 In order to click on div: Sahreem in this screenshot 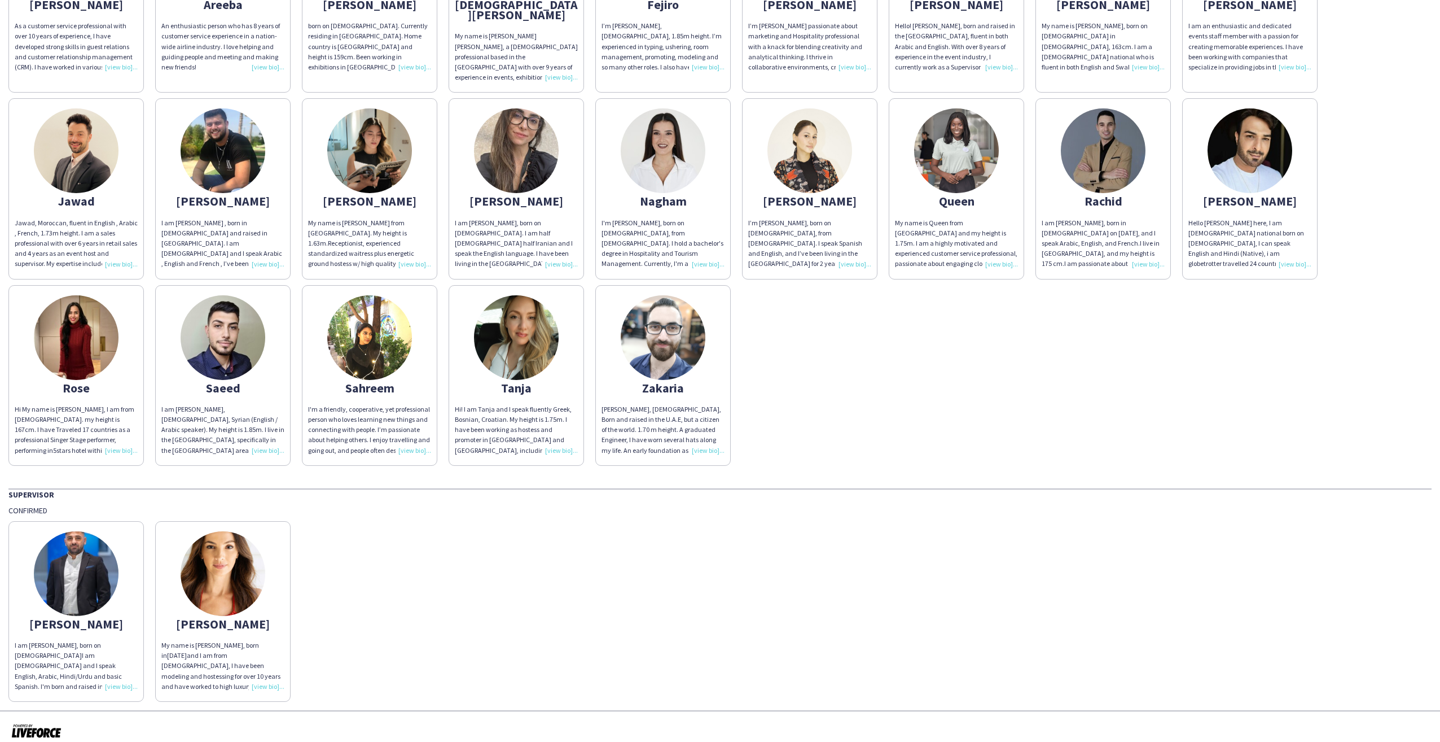, I will do `click(370, 388)`.